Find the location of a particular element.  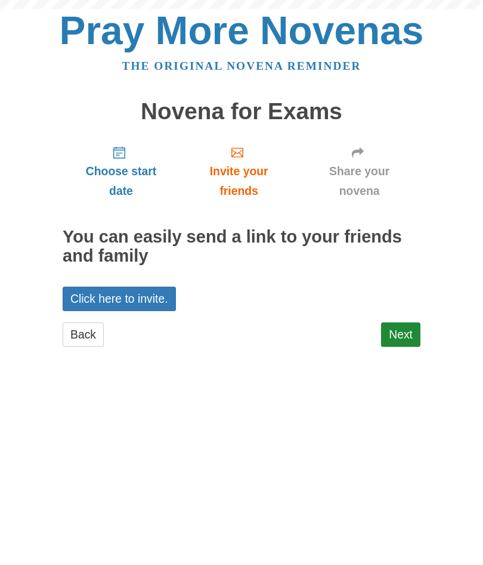

a: Share your novena is located at coordinates (359, 171).